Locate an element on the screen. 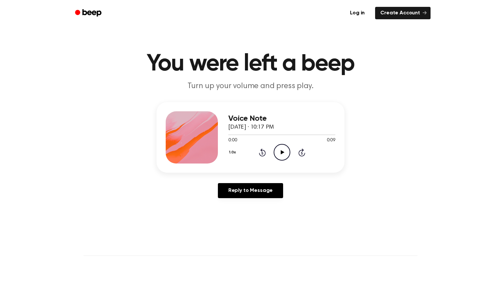  a: Create Account is located at coordinates (403, 13).